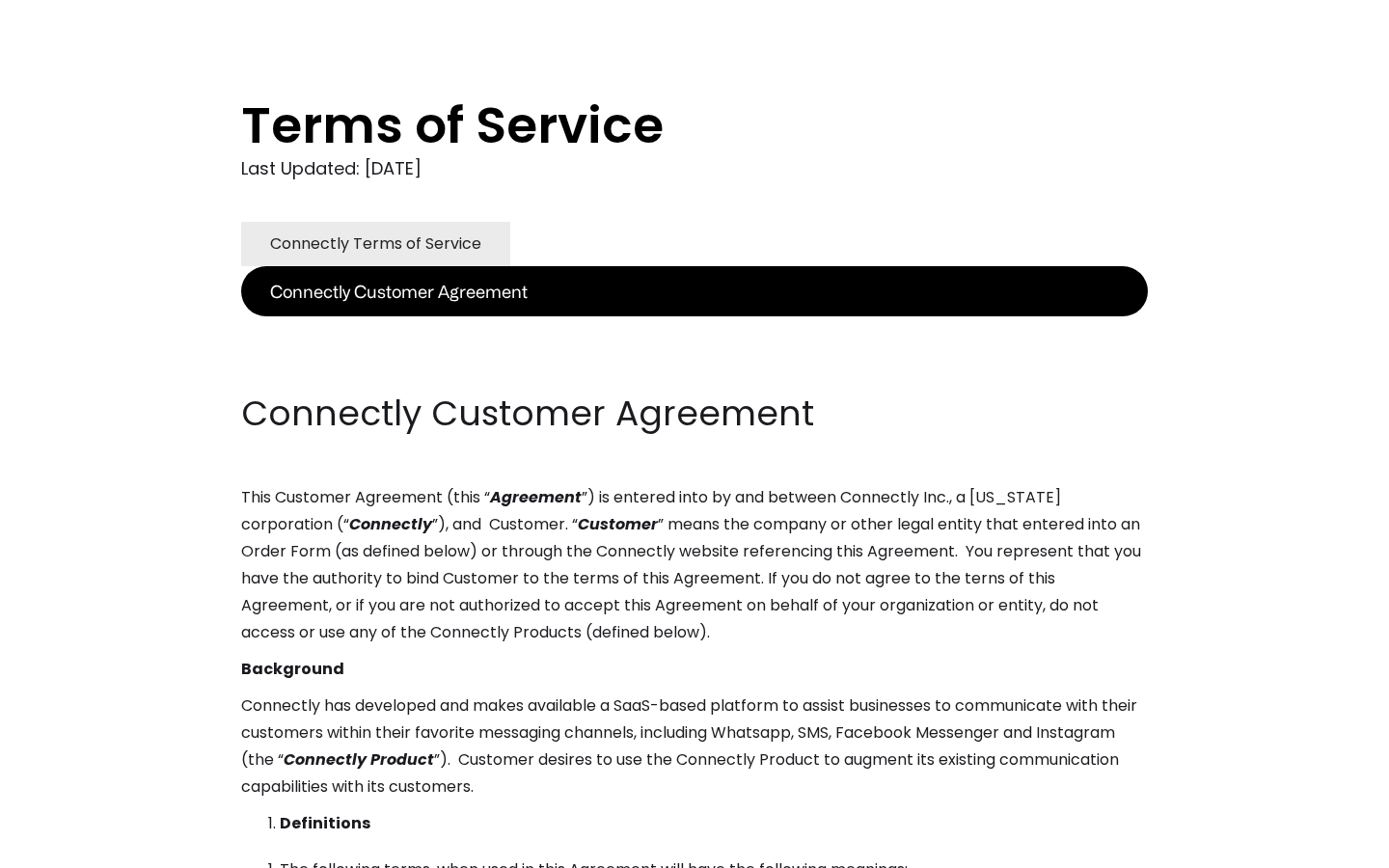 The height and width of the screenshot is (868, 1389). Describe the element at coordinates (617, 523) in the screenshot. I see `em: Customer` at that location.